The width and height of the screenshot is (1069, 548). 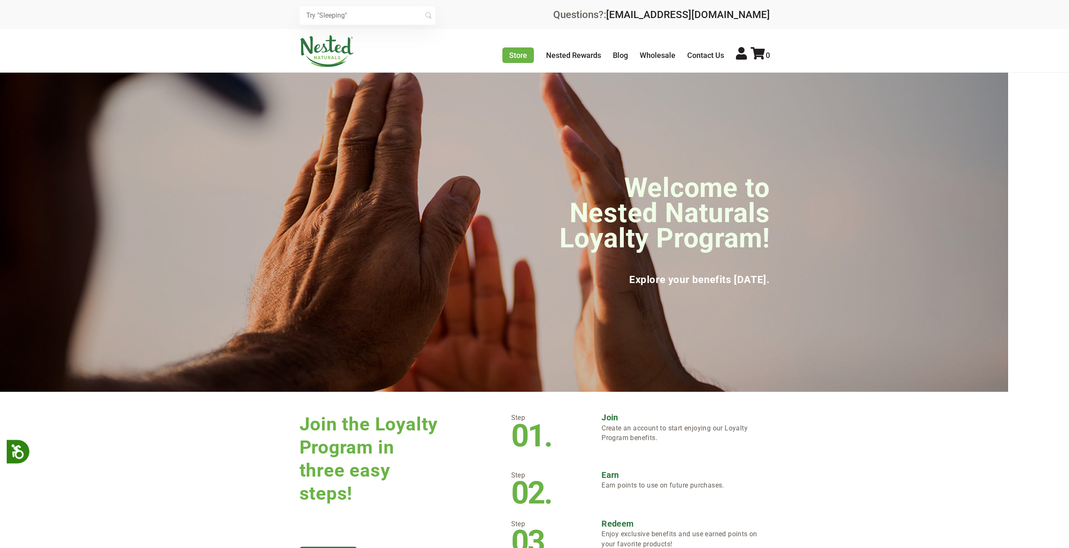 What do you see at coordinates (550, 493) in the screenshot?
I see `h3: 02.` at bounding box center [550, 493].